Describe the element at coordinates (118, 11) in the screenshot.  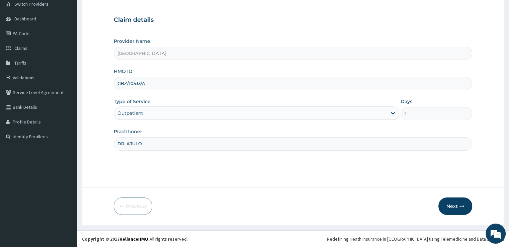
I see `div: Minimize live chat window` at that location.